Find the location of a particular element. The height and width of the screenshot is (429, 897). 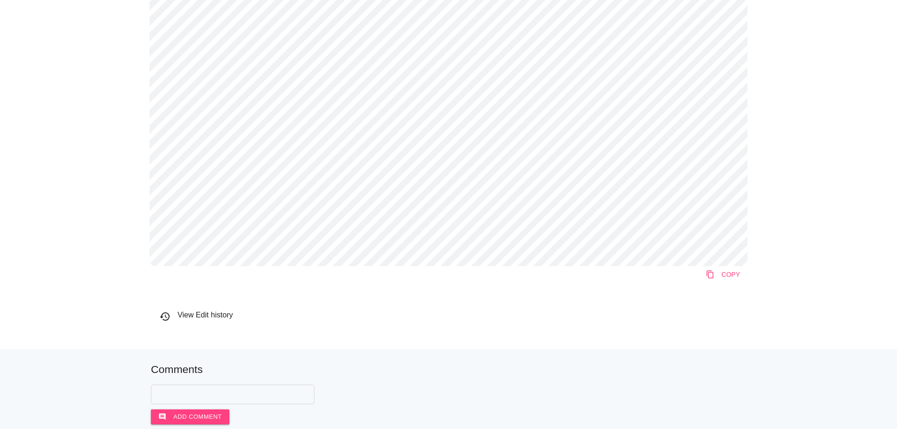

h5: Comments is located at coordinates (448, 369).